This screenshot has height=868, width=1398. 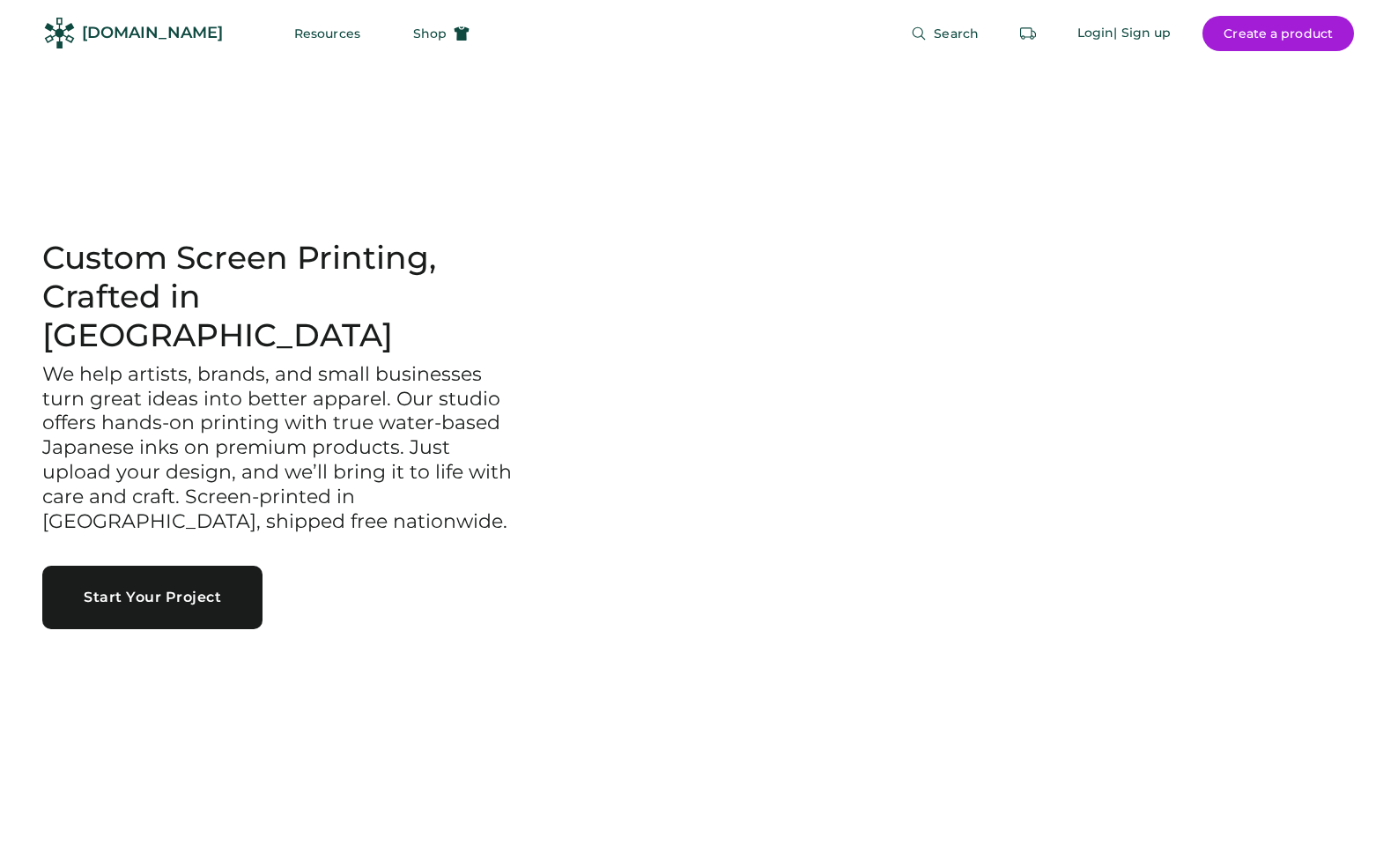 What do you see at coordinates (1278, 33) in the screenshot?
I see `button: Create a product` at bounding box center [1278, 33].